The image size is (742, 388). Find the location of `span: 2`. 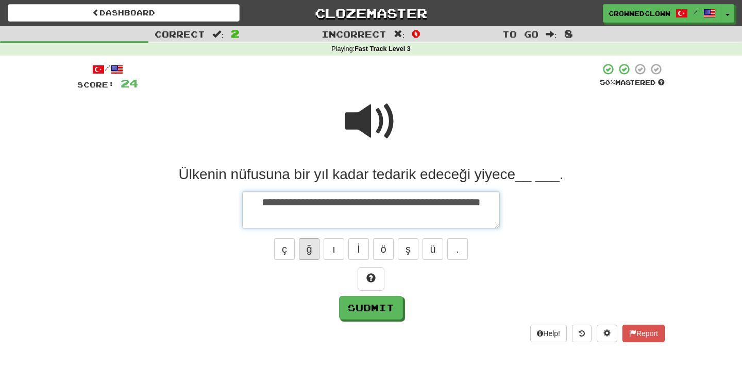

span: 2 is located at coordinates (235, 33).